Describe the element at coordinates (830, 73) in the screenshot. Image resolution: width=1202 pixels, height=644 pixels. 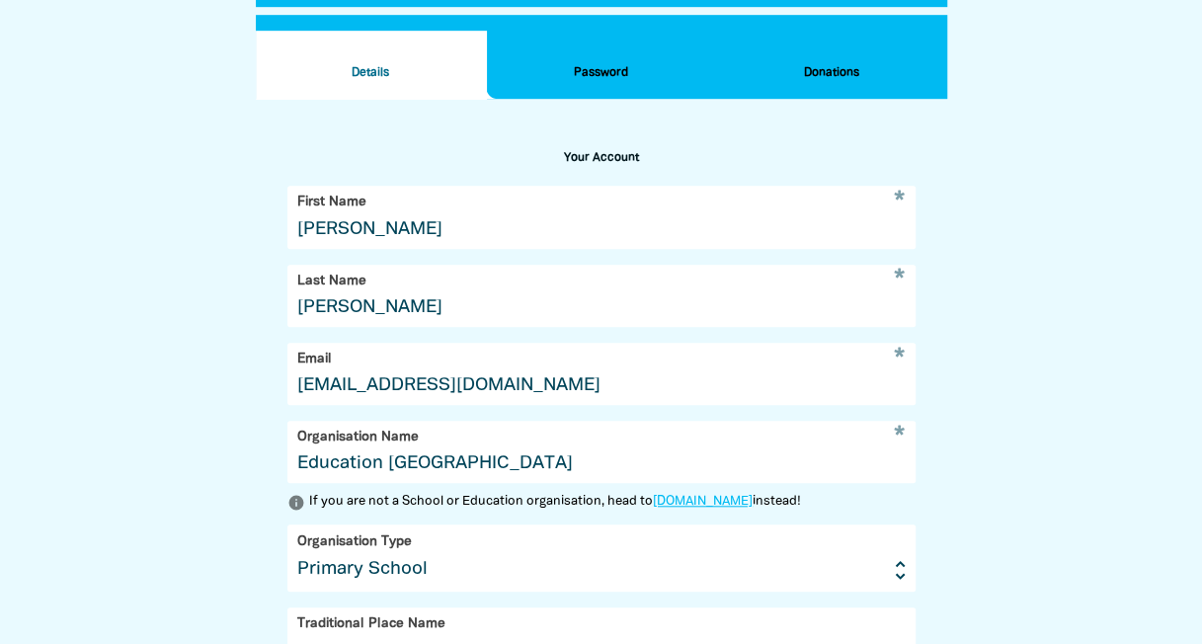
I see `h2: Donations` at that location.